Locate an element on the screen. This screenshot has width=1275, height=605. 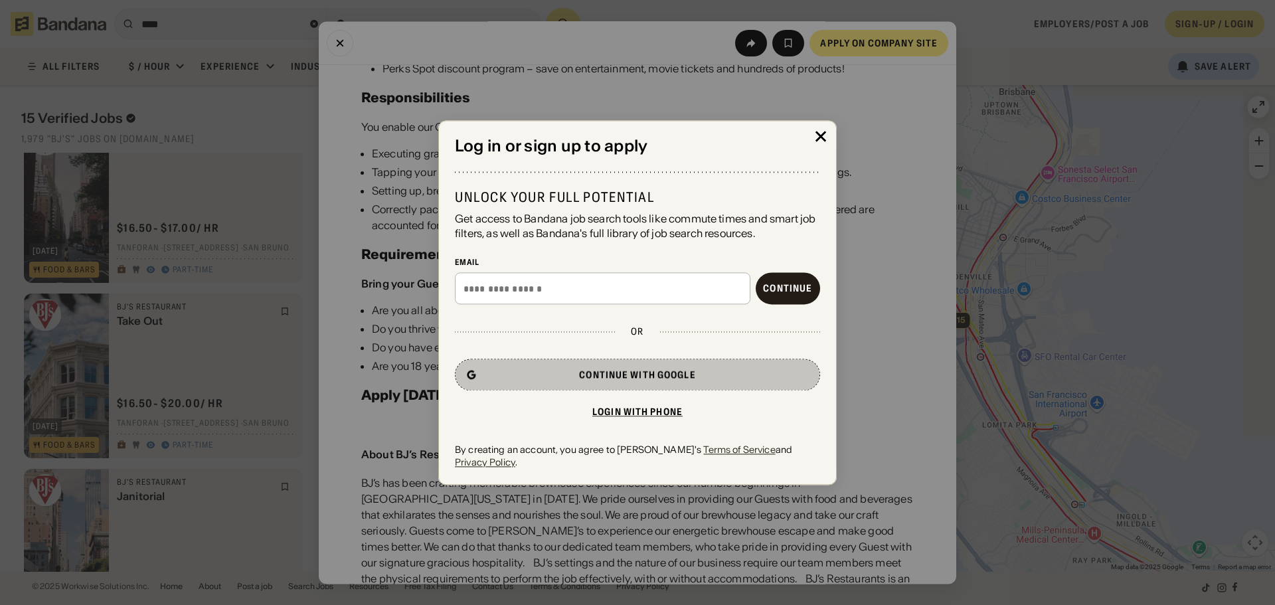
div: Email is located at coordinates (637, 262).